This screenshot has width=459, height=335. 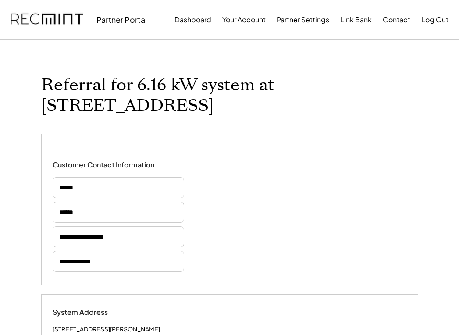 I want to click on img: recmint-logotype%403x.png, so click(x=47, y=20).